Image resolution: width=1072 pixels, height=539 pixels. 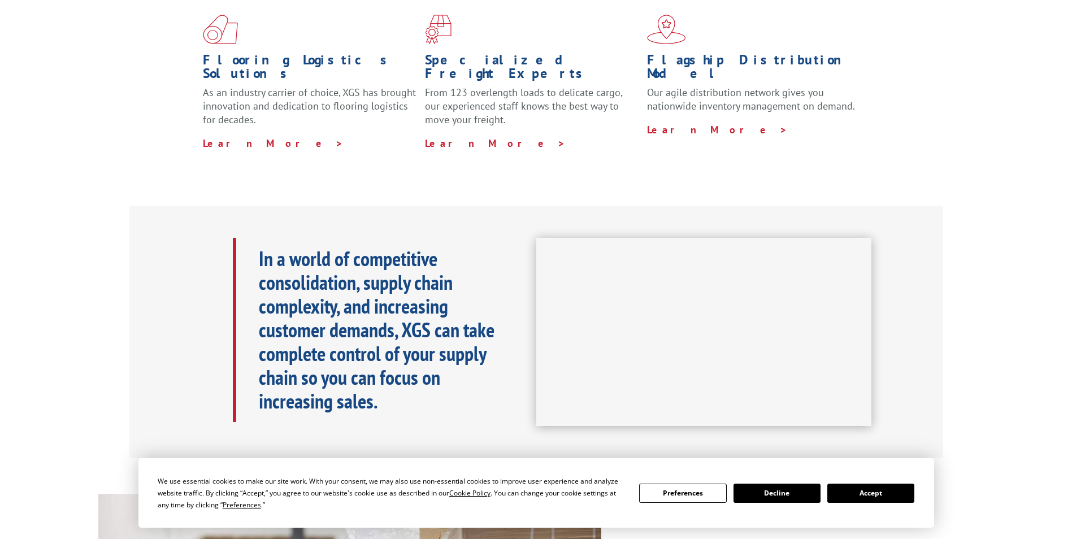 What do you see at coordinates (220, 29) in the screenshot?
I see `img: xgs-icon-total-supply-chain-intelligence-red` at bounding box center [220, 29].